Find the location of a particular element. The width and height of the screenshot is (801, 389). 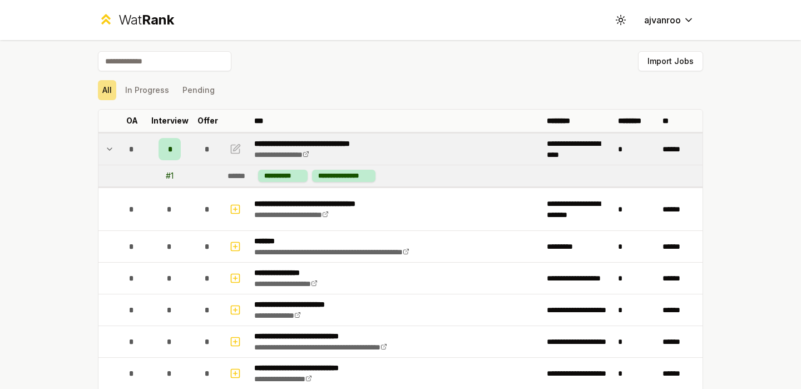

button: In Progress is located at coordinates (147, 90).